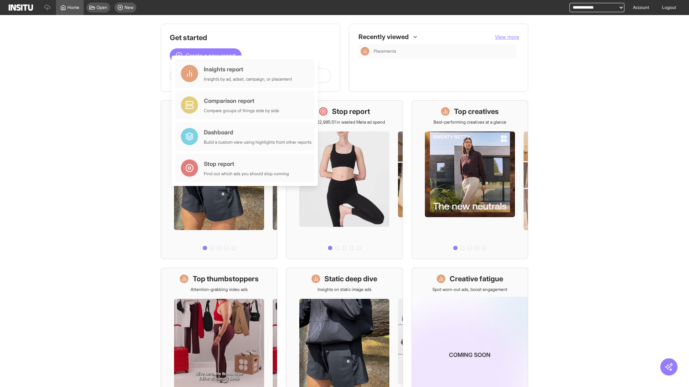 Image resolution: width=689 pixels, height=387 pixels. I want to click on a: Top creativesBest-performing creatives at a glance, so click(469, 180).